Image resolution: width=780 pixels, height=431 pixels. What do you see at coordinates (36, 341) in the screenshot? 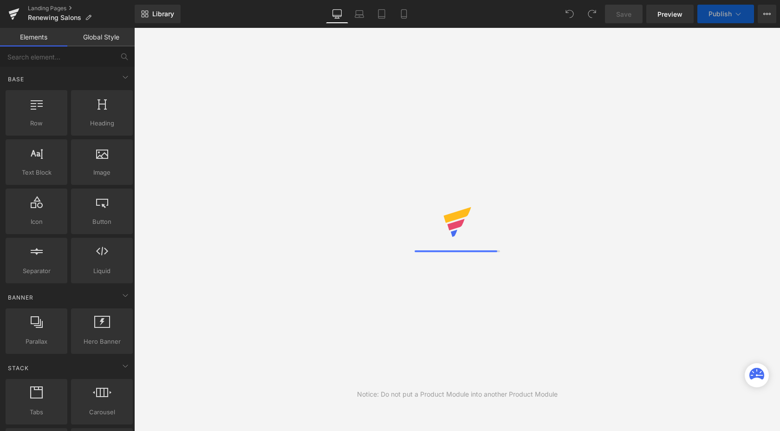
I see `span: Parallax` at bounding box center [36, 341].